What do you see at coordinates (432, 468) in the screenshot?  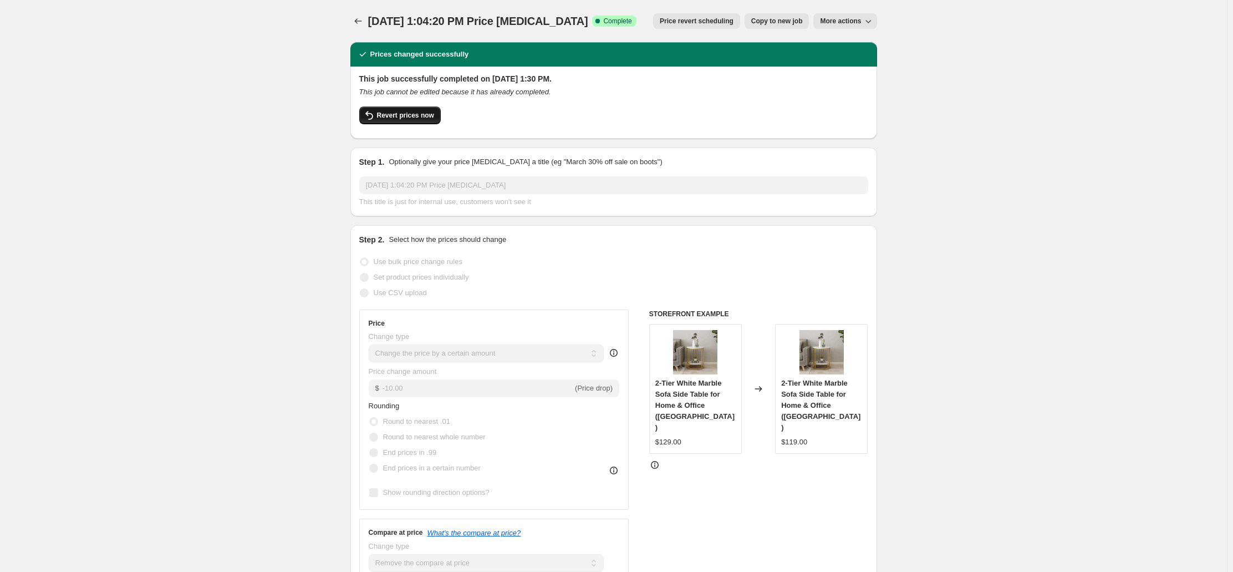 I see `span: End prices in a certain number` at bounding box center [432, 468].